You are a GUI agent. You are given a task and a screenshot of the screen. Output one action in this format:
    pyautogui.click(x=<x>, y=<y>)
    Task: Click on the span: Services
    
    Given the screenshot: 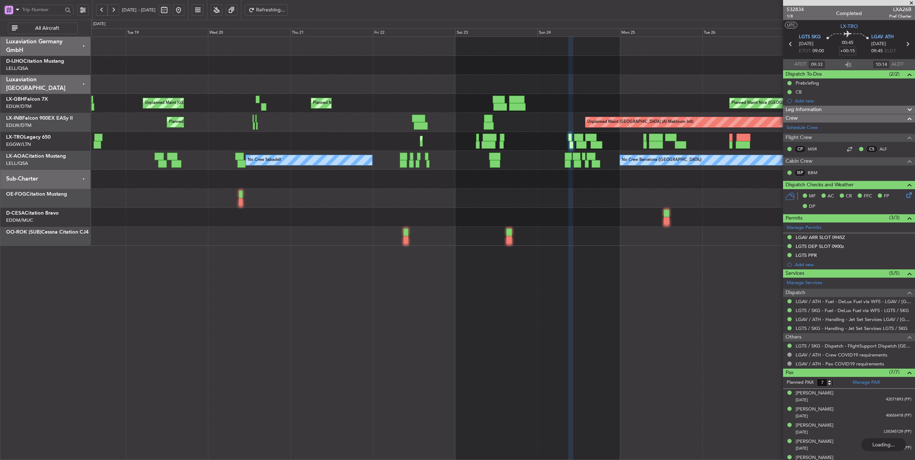 What is the action you would take?
    pyautogui.click(x=795, y=273)
    